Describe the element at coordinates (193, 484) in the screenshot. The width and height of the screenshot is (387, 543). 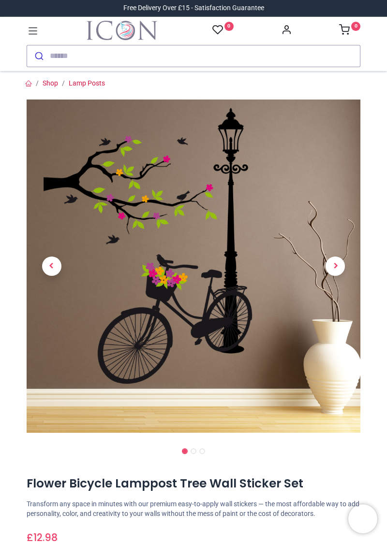
I see `h1: Flower Bicycle Lamppost Tree Wall Sticker Set` at that location.